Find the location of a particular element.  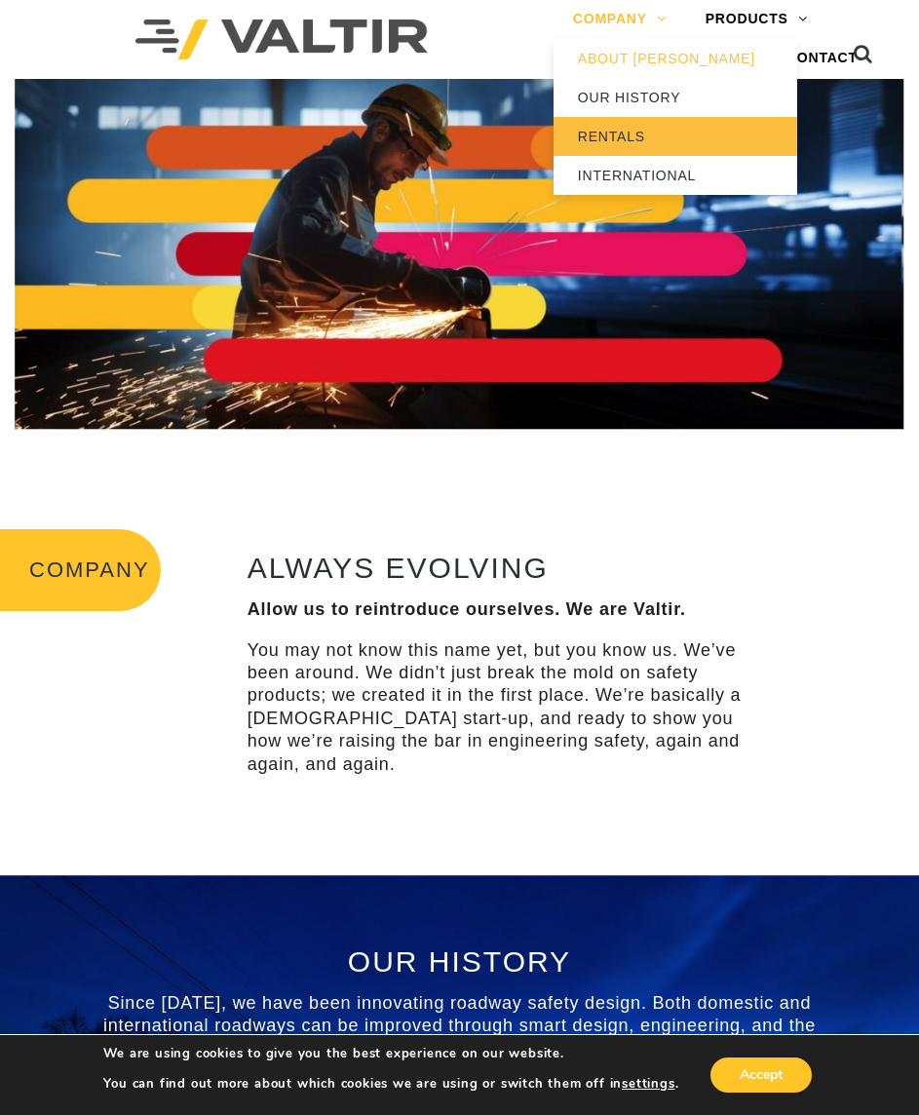

a: CONTACT is located at coordinates (822, 58).